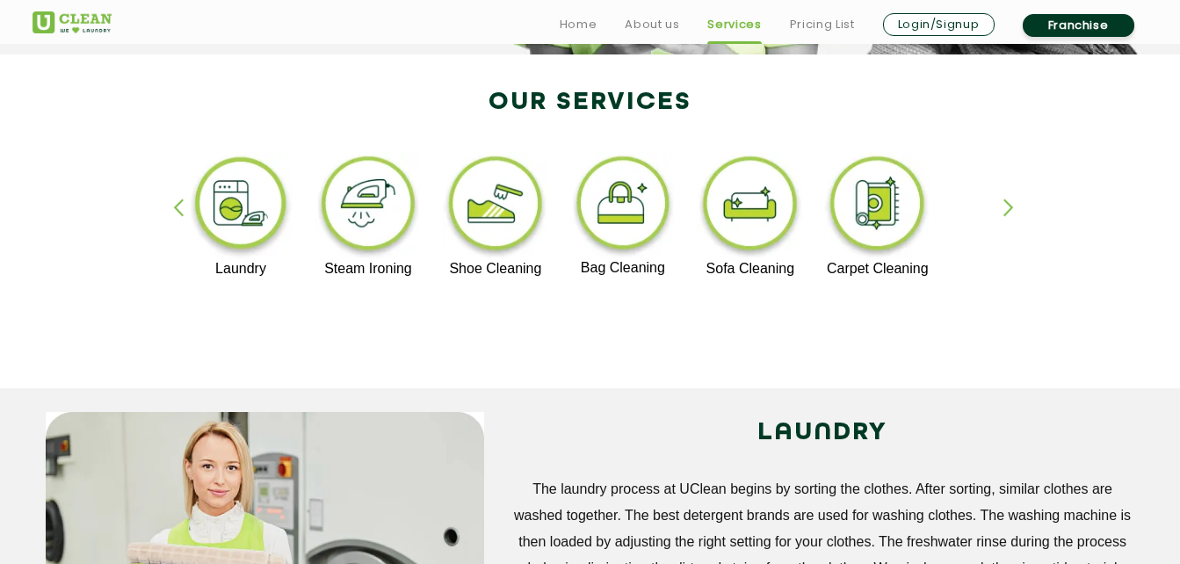 The image size is (1180, 564). Describe the element at coordinates (241, 206) in the screenshot. I see `img: laundry_cleaning_11zon.webp` at that location.